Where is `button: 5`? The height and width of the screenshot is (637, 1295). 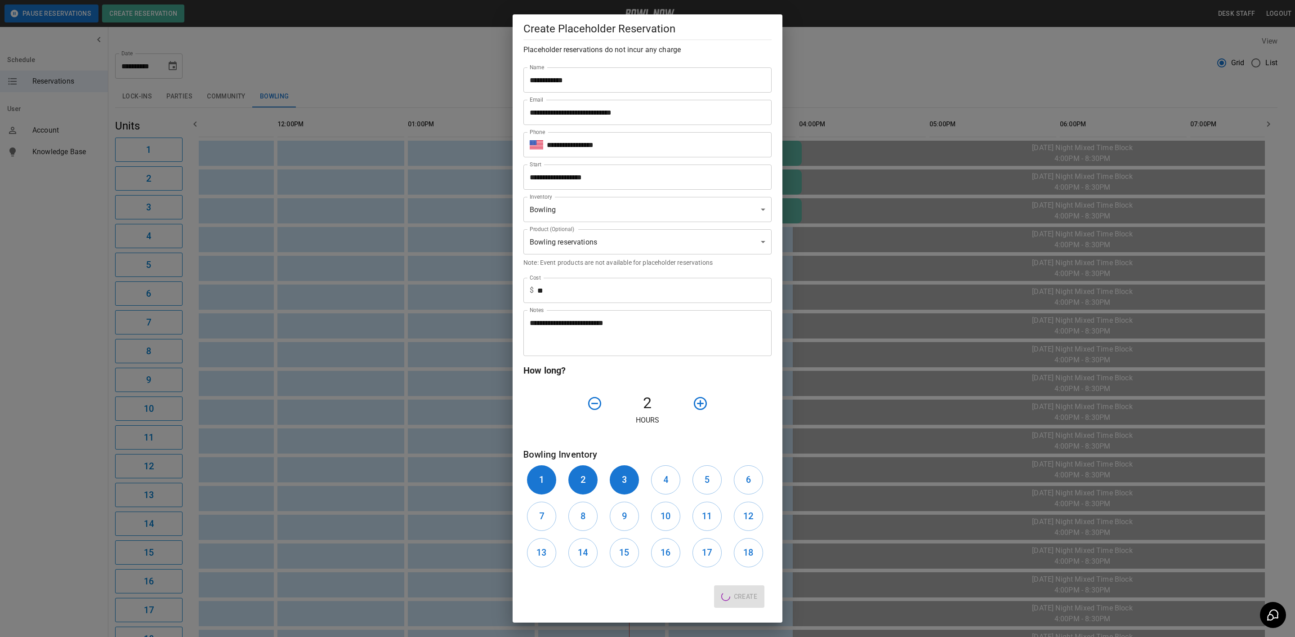
button: 5 is located at coordinates (707, 480).